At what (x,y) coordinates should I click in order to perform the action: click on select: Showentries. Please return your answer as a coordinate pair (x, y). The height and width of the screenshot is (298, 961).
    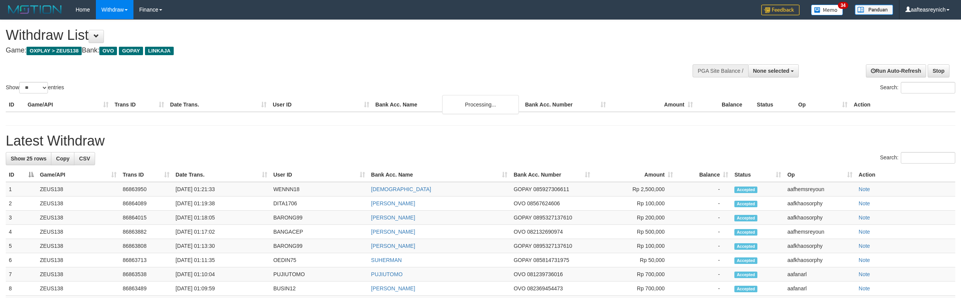
    Looking at the image, I should click on (33, 88).